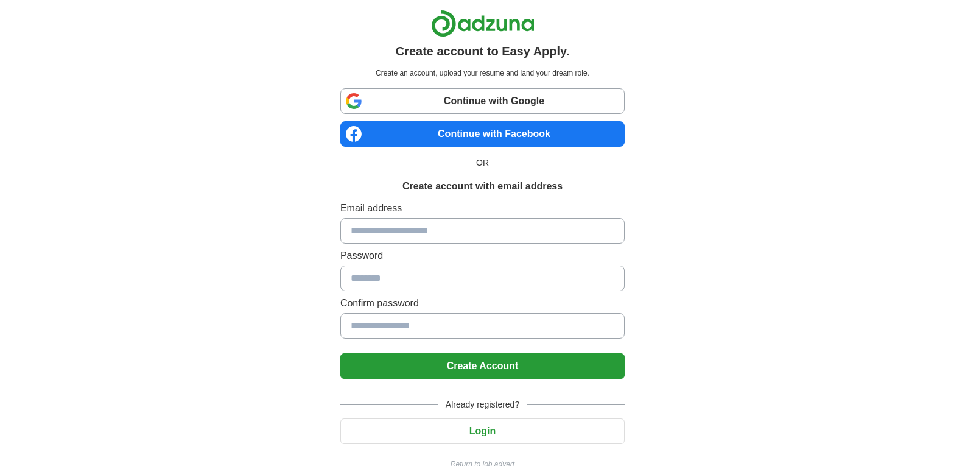 This screenshot has height=466, width=965. Describe the element at coordinates (482, 162) in the screenshot. I see `span: OR` at that location.